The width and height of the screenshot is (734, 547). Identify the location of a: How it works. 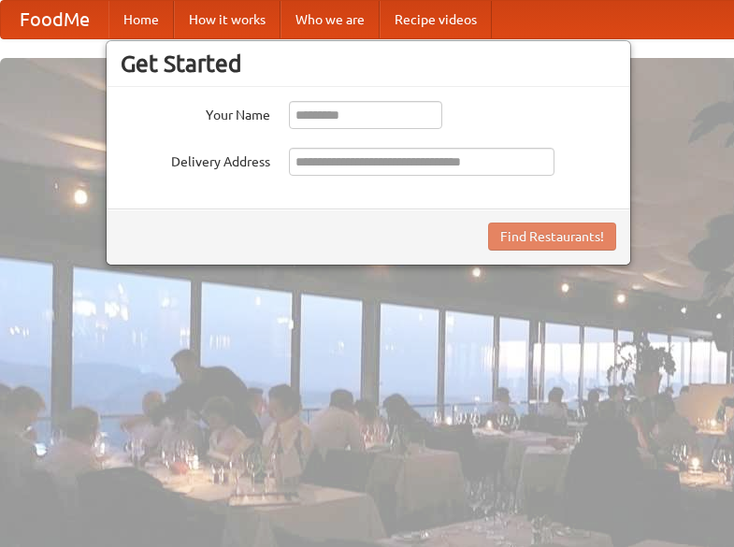
(227, 20).